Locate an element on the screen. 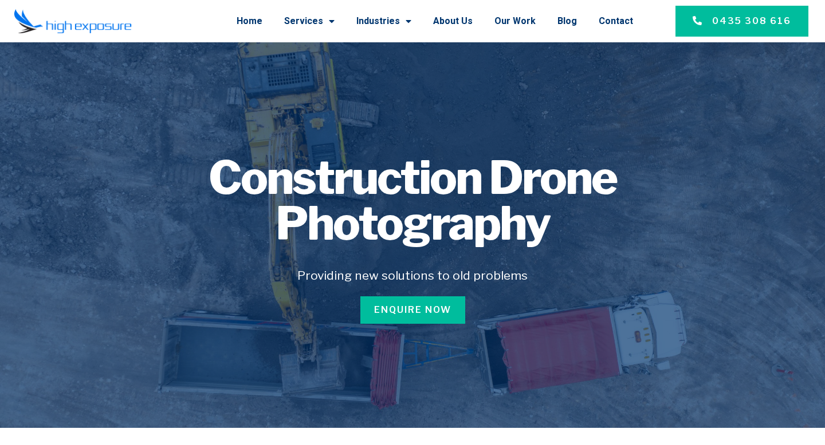 The width and height of the screenshot is (825, 445). a: Blog is located at coordinates (567, 21).